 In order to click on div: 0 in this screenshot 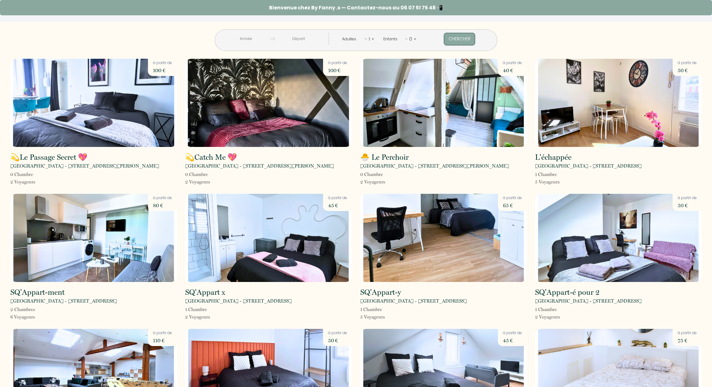, I will do `click(411, 39)`.